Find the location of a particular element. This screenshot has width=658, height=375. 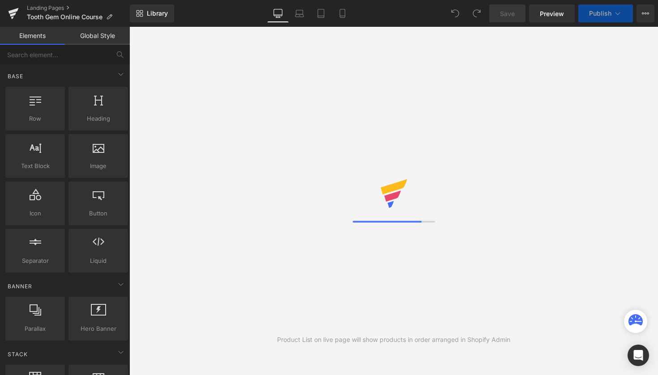

a: Global Style is located at coordinates (97, 36).